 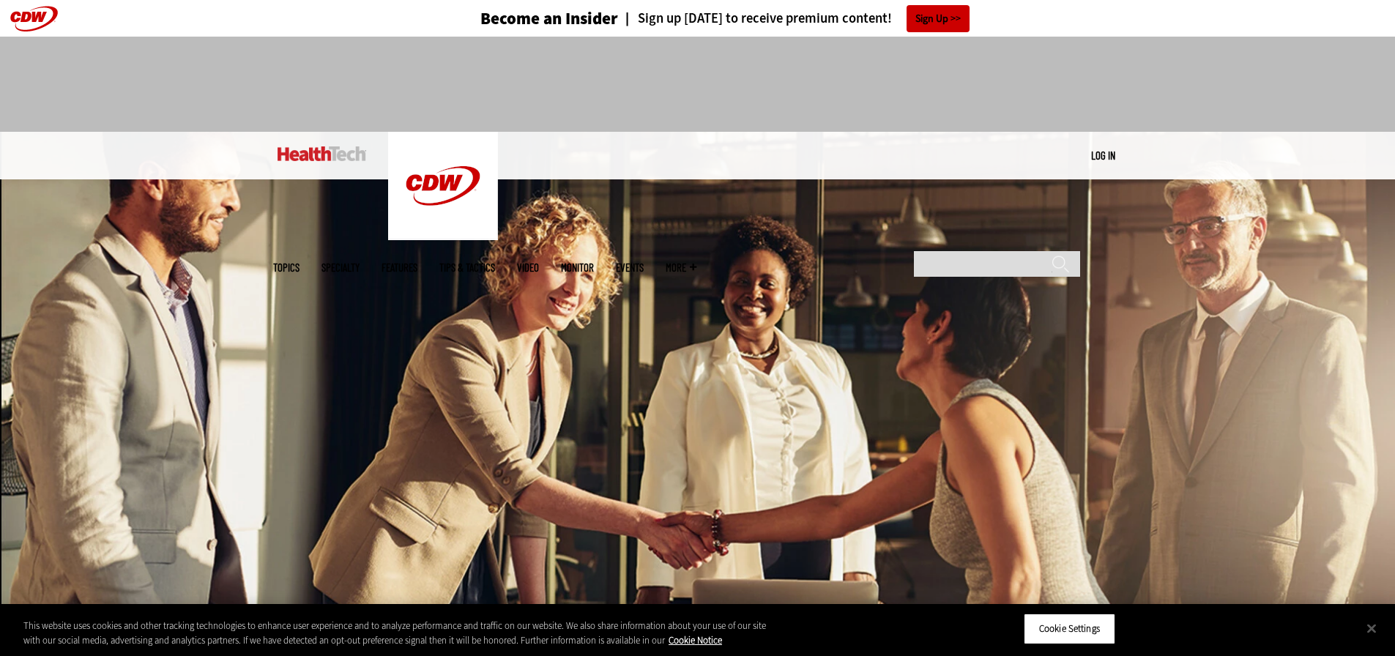 I want to click on a: Video, so click(x=528, y=267).